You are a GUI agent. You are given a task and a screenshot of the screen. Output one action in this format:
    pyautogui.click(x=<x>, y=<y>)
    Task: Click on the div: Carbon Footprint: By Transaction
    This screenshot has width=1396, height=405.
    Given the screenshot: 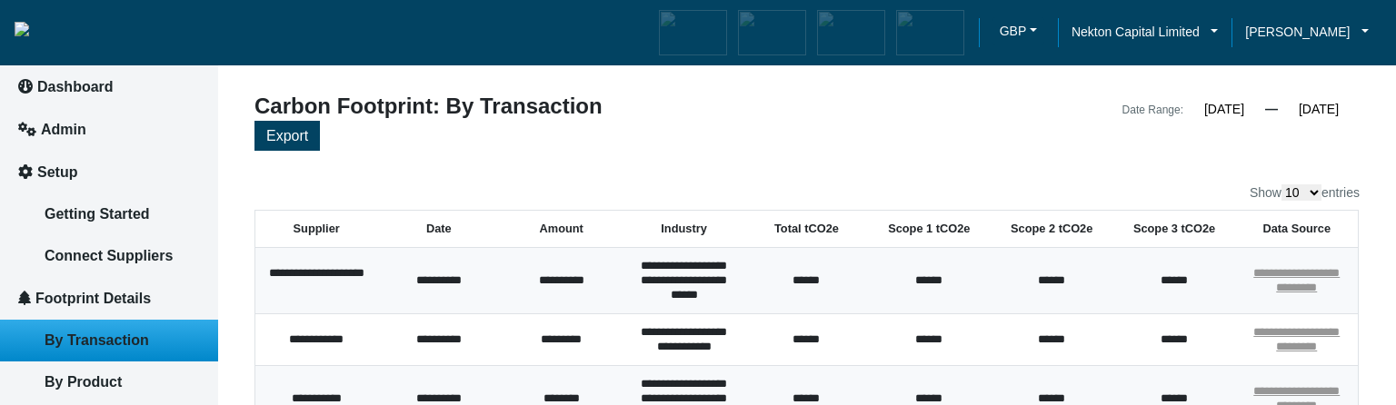 What is the action you would take?
    pyautogui.click(x=524, y=108)
    